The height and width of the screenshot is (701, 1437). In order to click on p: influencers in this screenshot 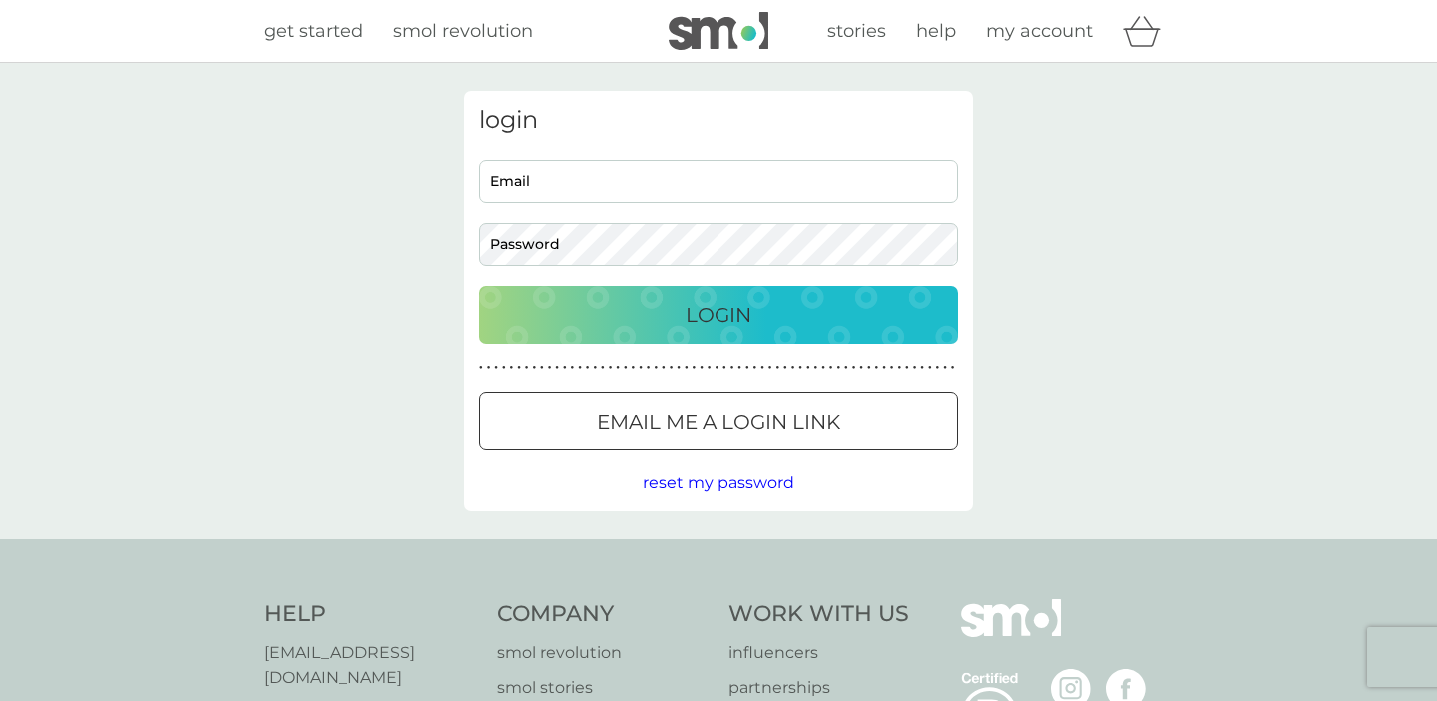, I will do `click(819, 653)`.